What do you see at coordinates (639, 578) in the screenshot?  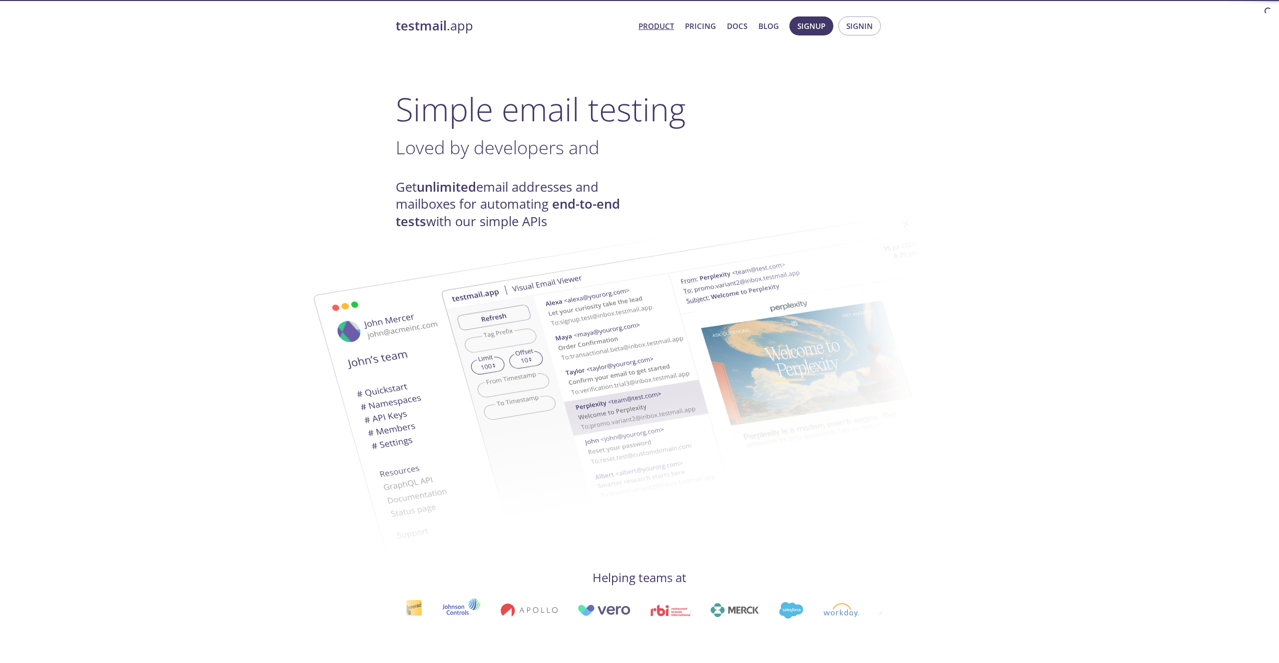 I see `h4: Helping teams at` at bounding box center [639, 578].